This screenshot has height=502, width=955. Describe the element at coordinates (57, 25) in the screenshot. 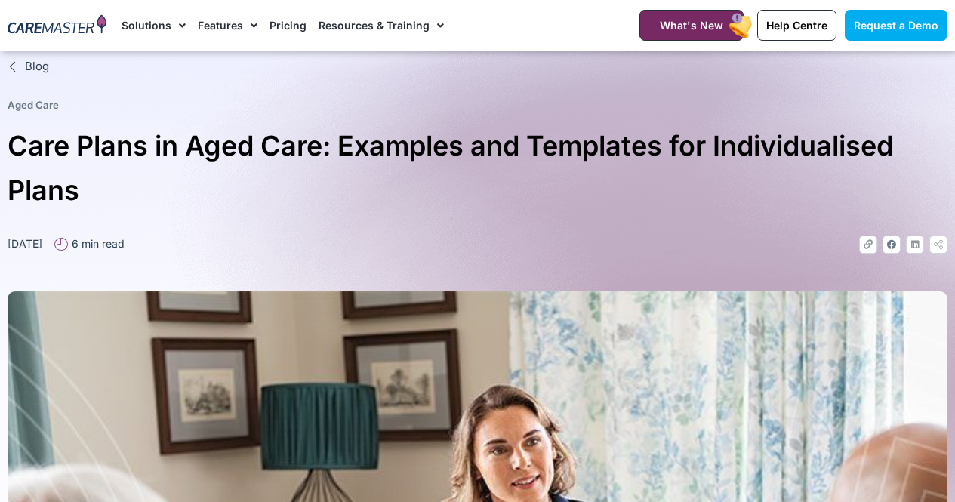

I see `img: CareMaster Logo` at that location.